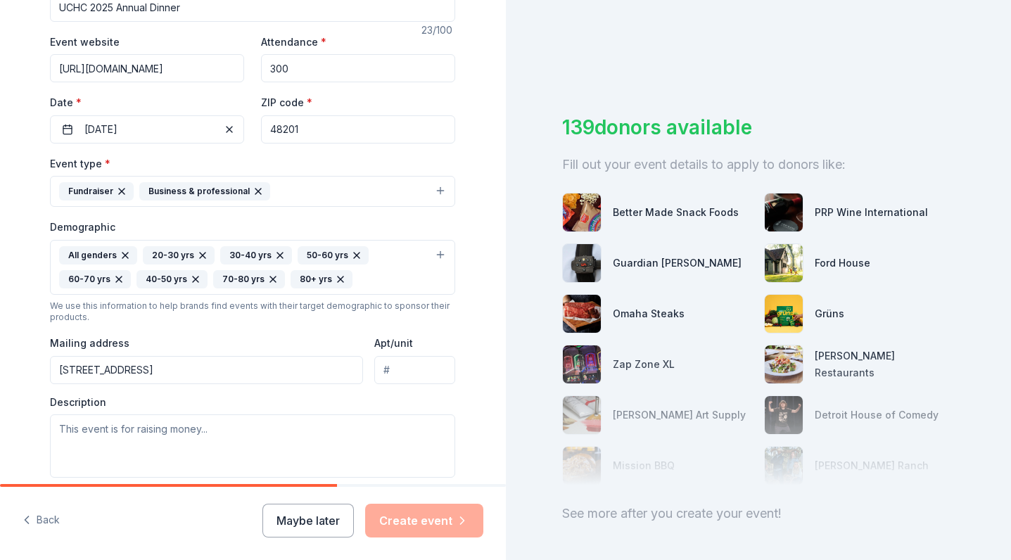  I want to click on img: photo for Omaha Steaks, so click(582, 314).